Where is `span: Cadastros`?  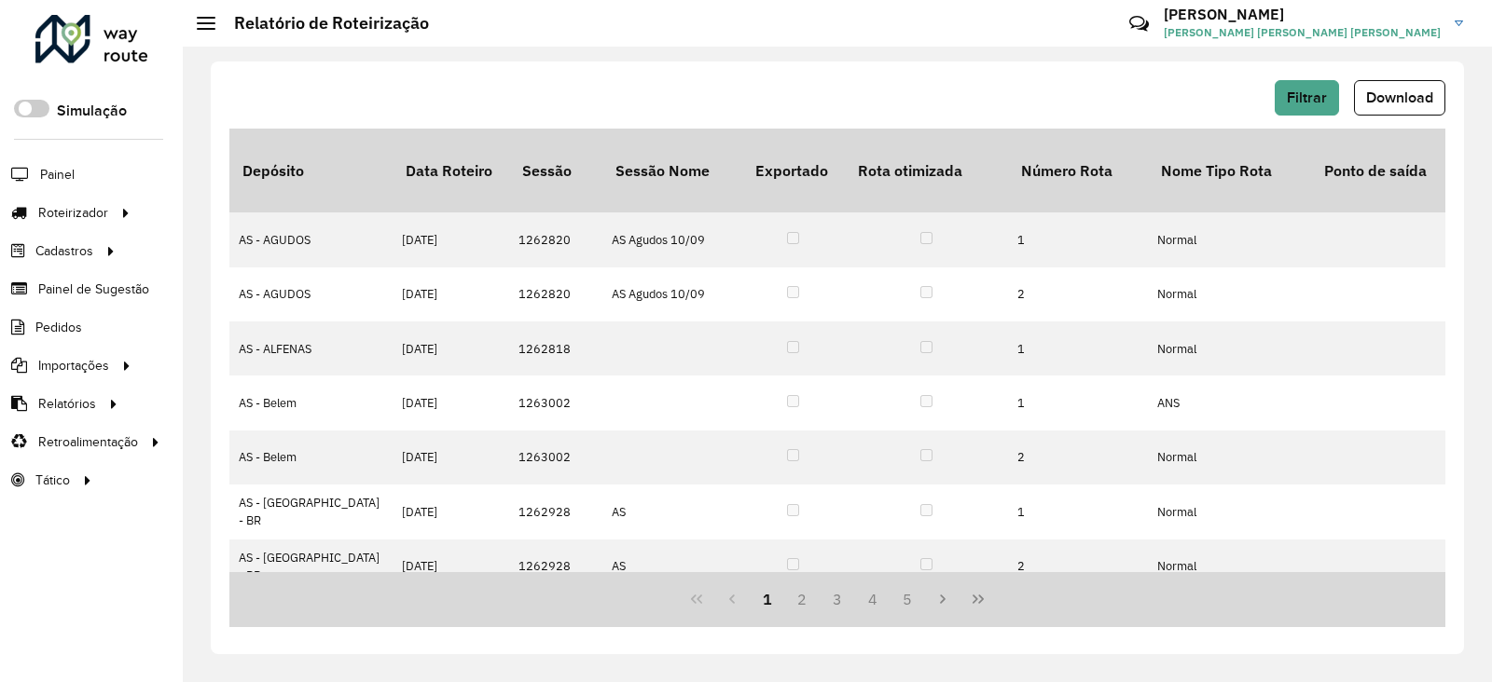
span: Cadastros is located at coordinates (64, 251).